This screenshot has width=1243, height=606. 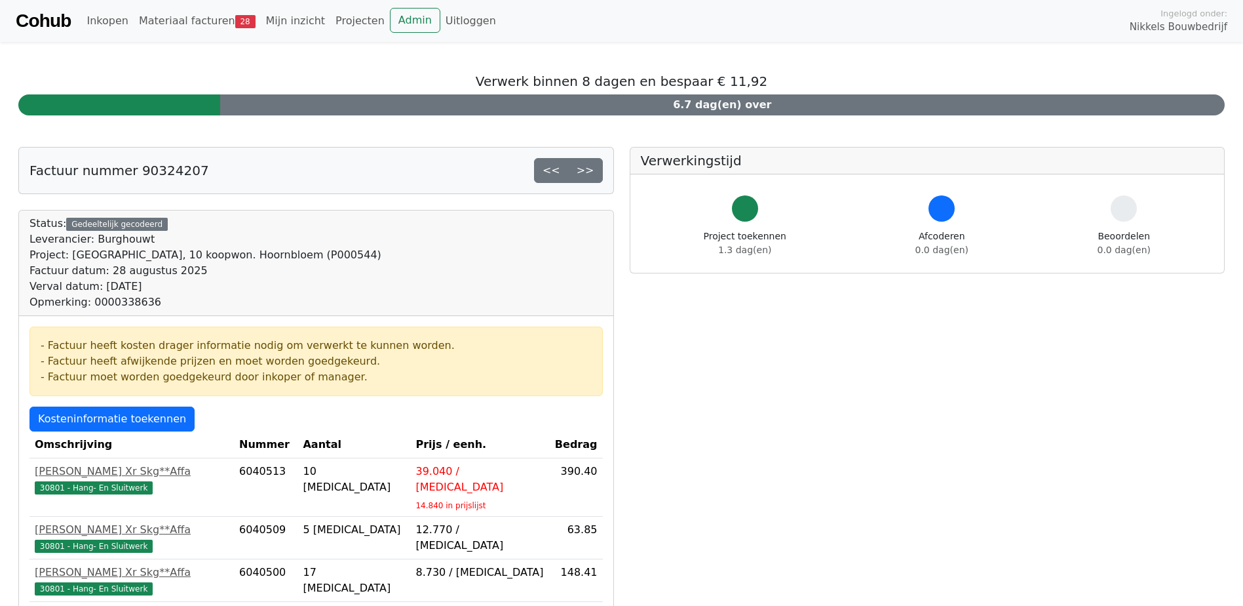 I want to click on span: 28, so click(x=245, y=22).